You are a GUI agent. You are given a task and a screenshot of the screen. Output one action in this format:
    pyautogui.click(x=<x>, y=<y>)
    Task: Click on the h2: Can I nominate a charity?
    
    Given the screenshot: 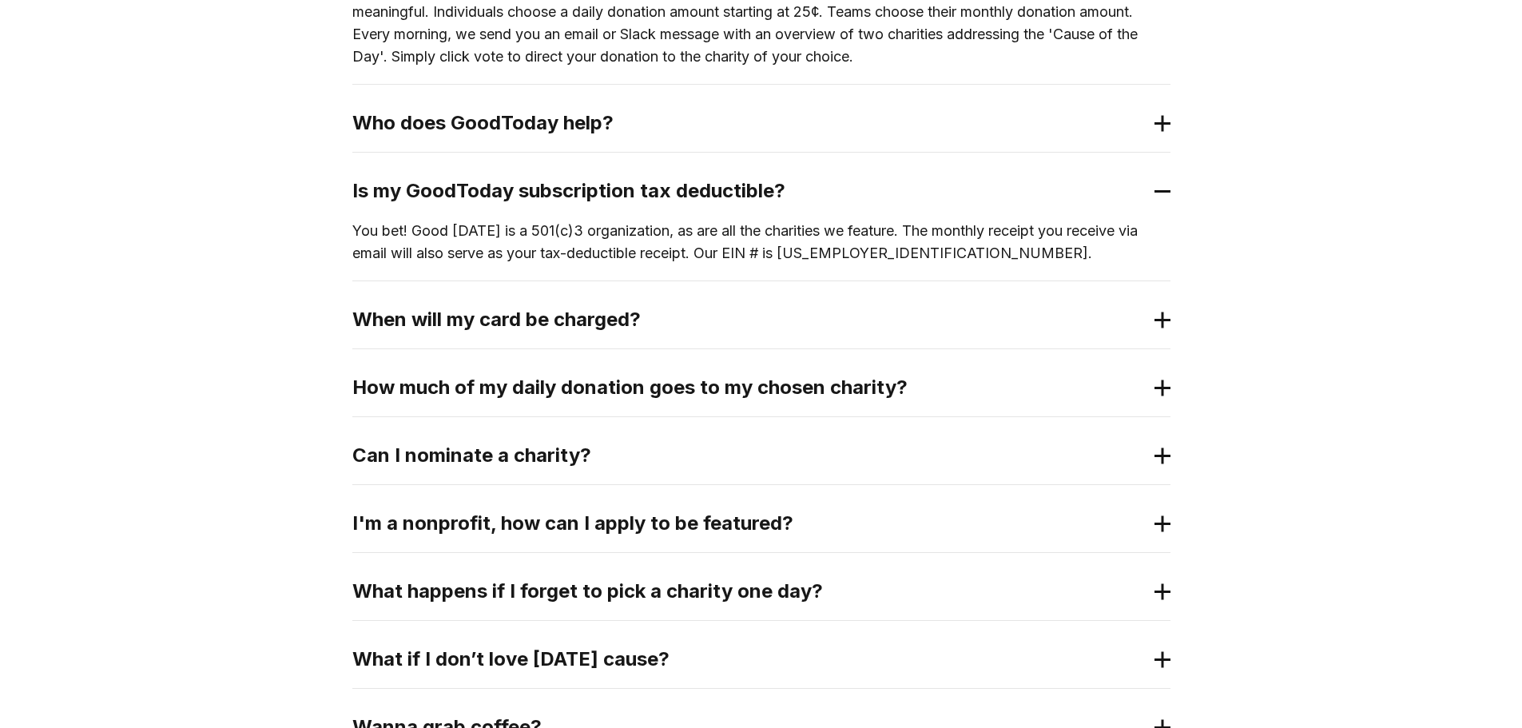 What is the action you would take?
    pyautogui.click(x=749, y=455)
    